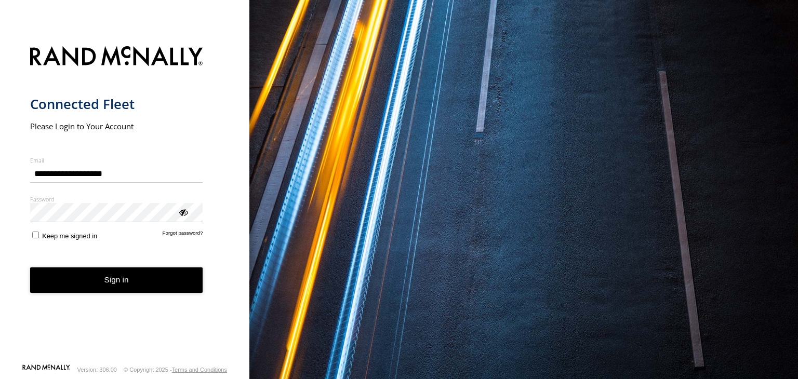 Image resolution: width=798 pixels, height=379 pixels. Describe the element at coordinates (116, 280) in the screenshot. I see `button: Sign in` at that location.